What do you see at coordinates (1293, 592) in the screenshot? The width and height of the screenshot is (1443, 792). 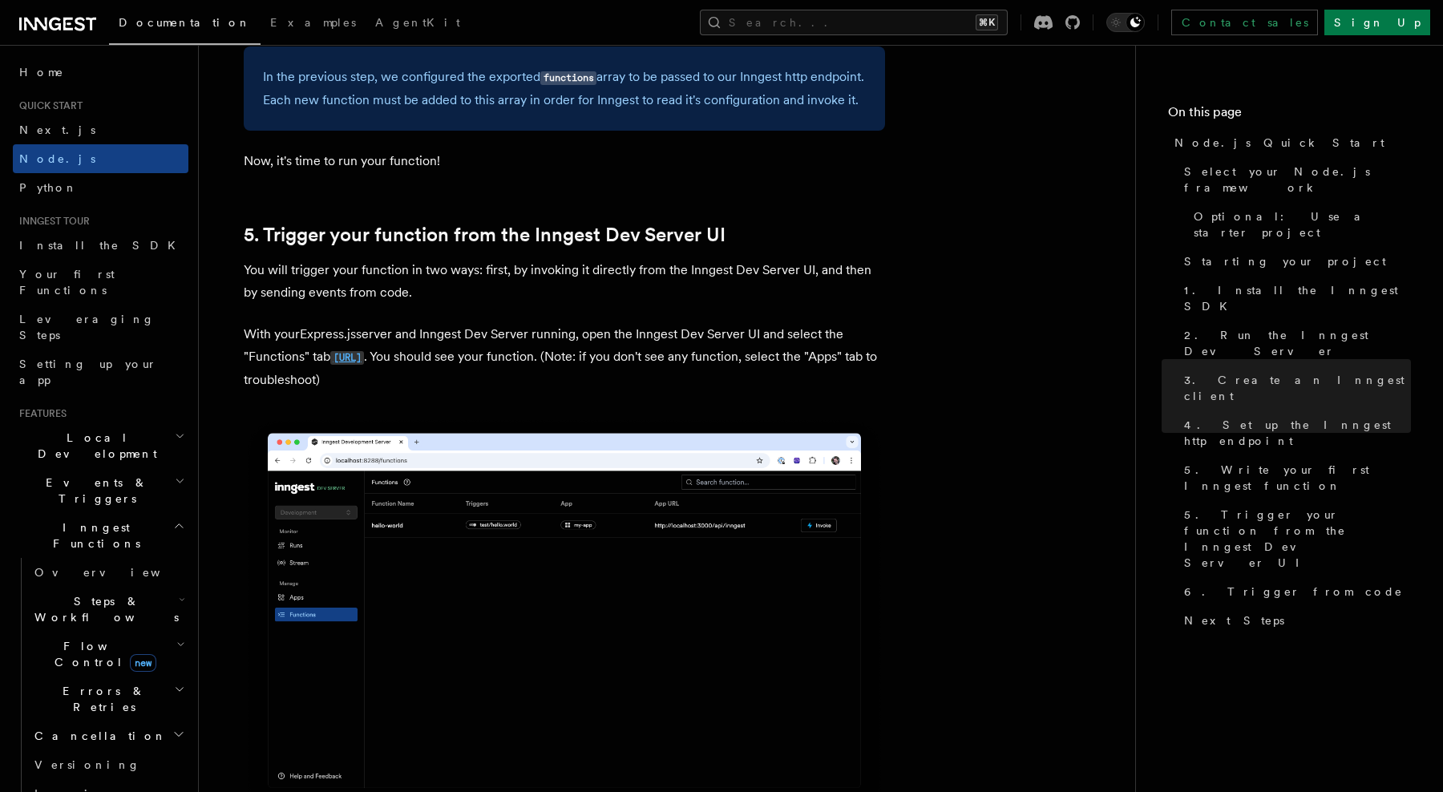 I see `span: 6. Trigger from code` at bounding box center [1293, 592].